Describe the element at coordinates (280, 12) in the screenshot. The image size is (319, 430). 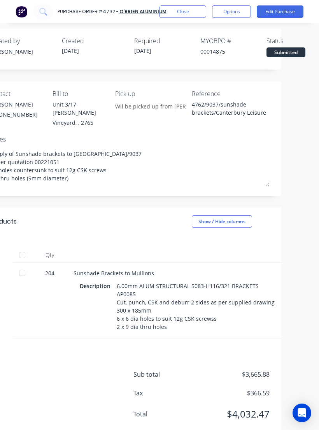
I see `button: Edit Purchase` at that location.